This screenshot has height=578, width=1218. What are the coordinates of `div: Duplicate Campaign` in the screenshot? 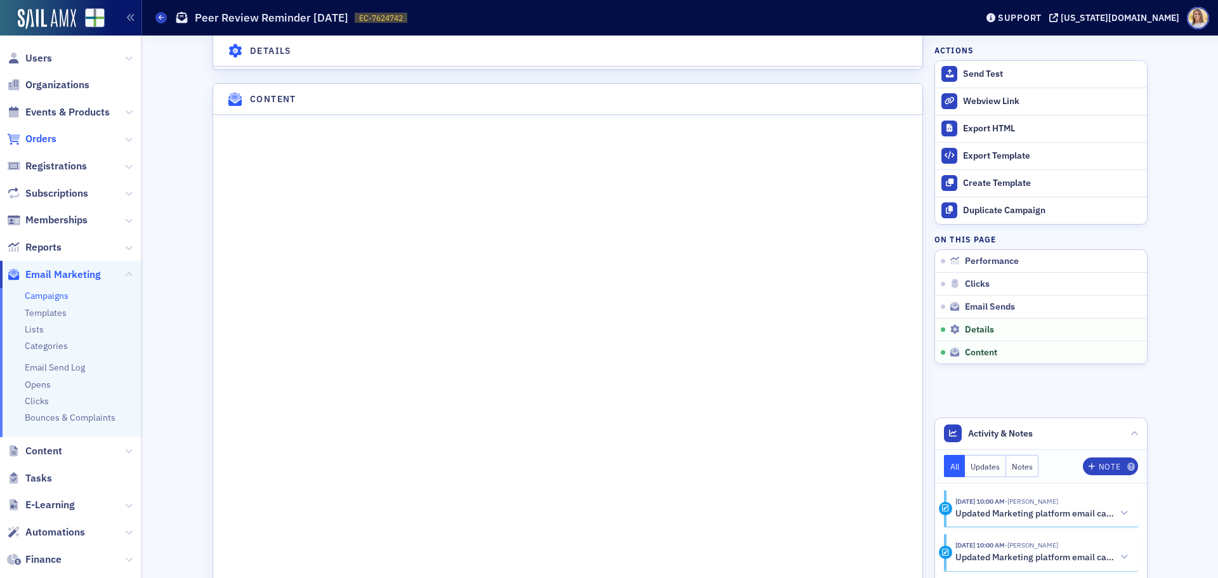 It's located at (1051, 211).